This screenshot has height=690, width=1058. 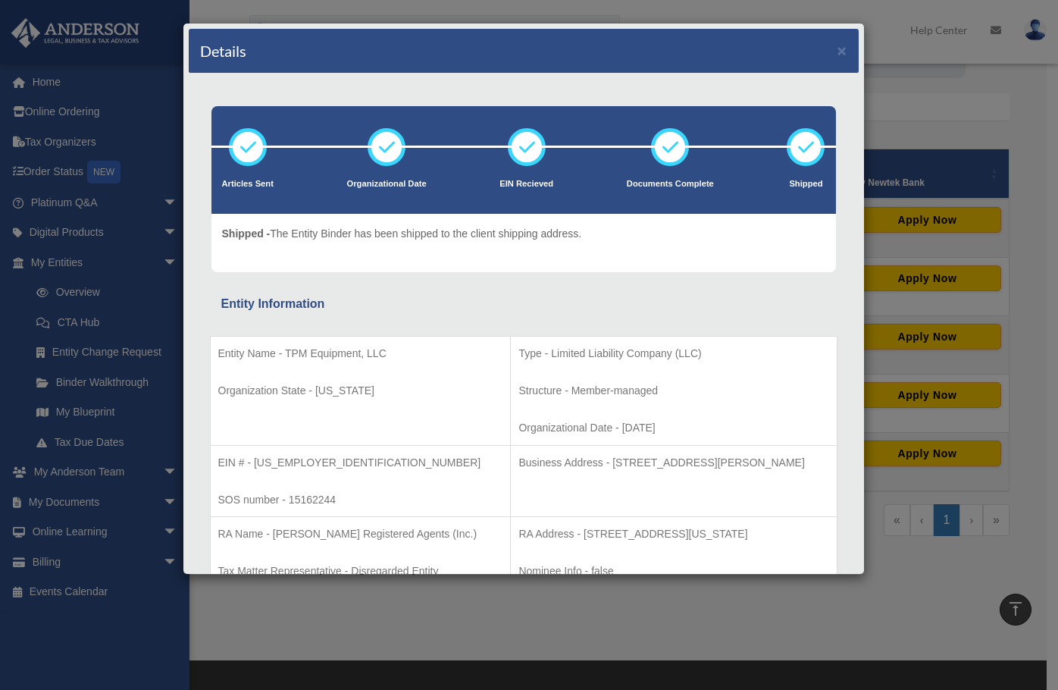 What do you see at coordinates (673, 390) in the screenshot?
I see `p: Structure - Member-managed` at bounding box center [673, 390].